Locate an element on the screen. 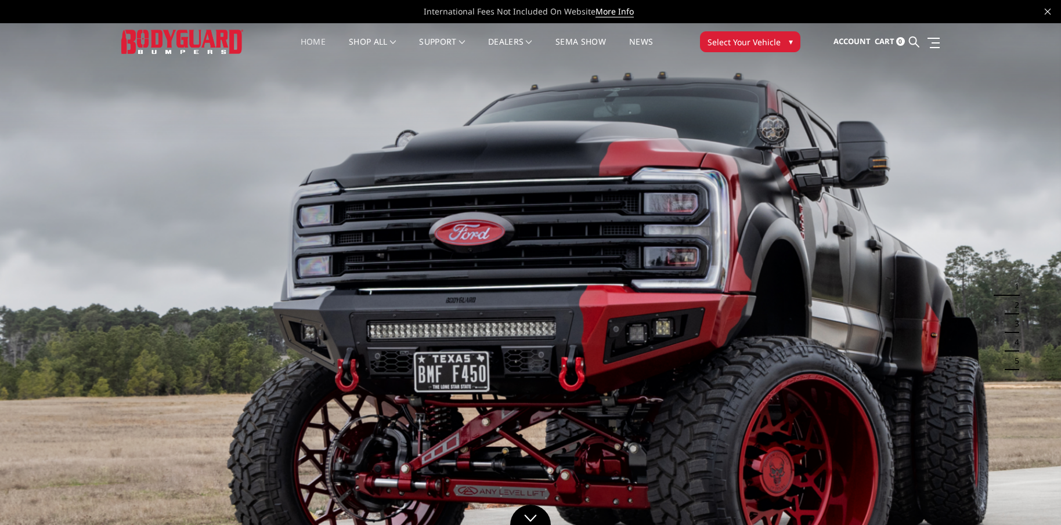 The width and height of the screenshot is (1061, 525). a: shop all is located at coordinates (372, 49).